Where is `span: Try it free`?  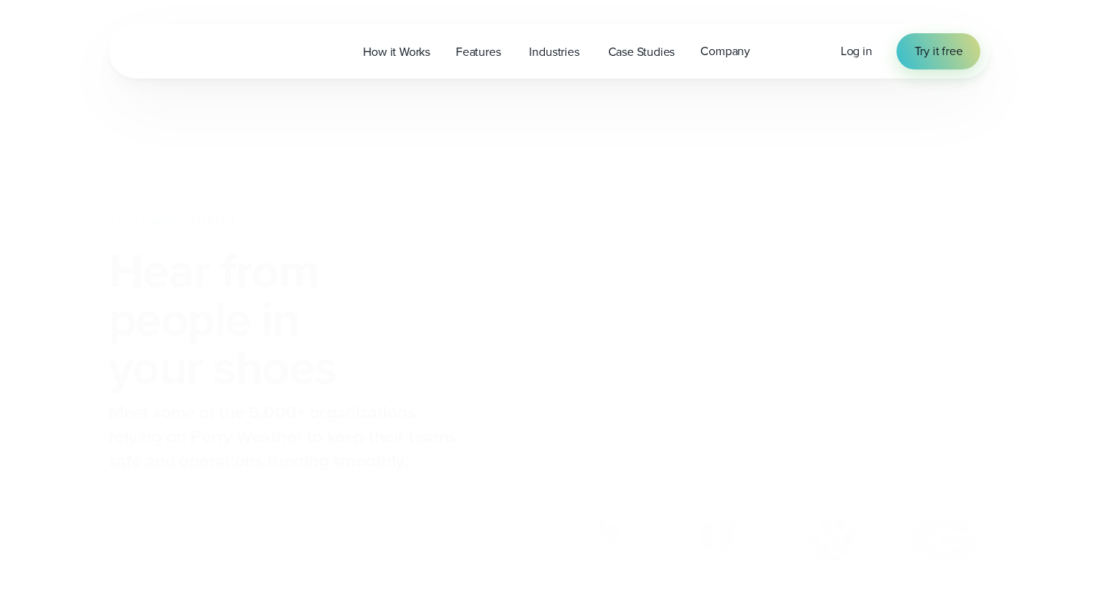
span: Try it free is located at coordinates (939, 51).